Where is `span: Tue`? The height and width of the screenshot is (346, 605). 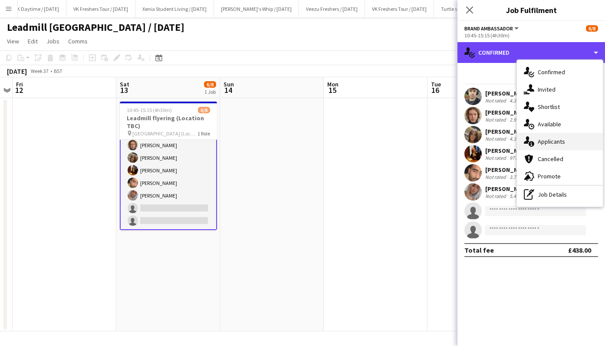 span: Tue is located at coordinates (436, 84).